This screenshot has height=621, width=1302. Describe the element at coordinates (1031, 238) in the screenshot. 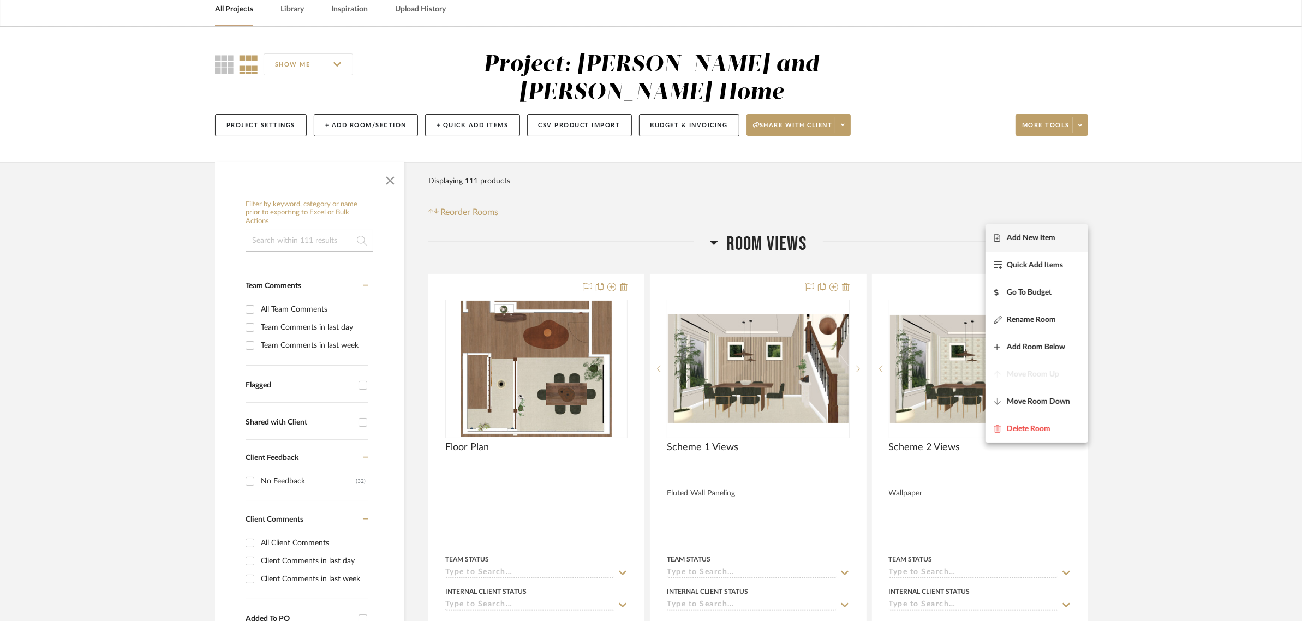

I see `span: Add New Item` at that location.